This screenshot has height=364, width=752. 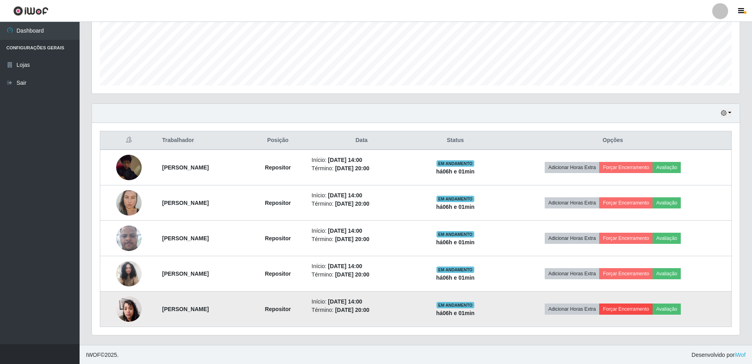 What do you see at coordinates (278, 140) in the screenshot?
I see `th: Posição` at bounding box center [278, 140].